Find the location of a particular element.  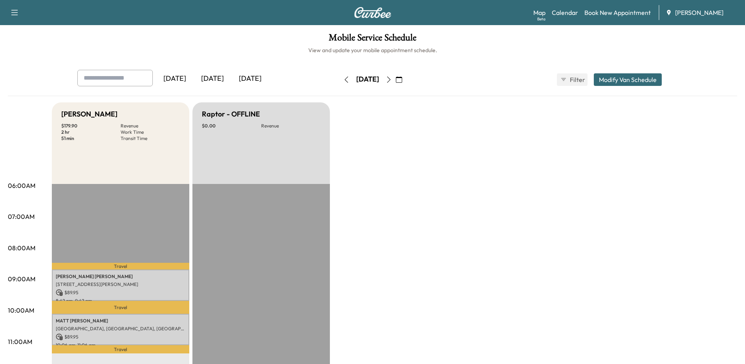

p: 08:00AM is located at coordinates (22, 248).